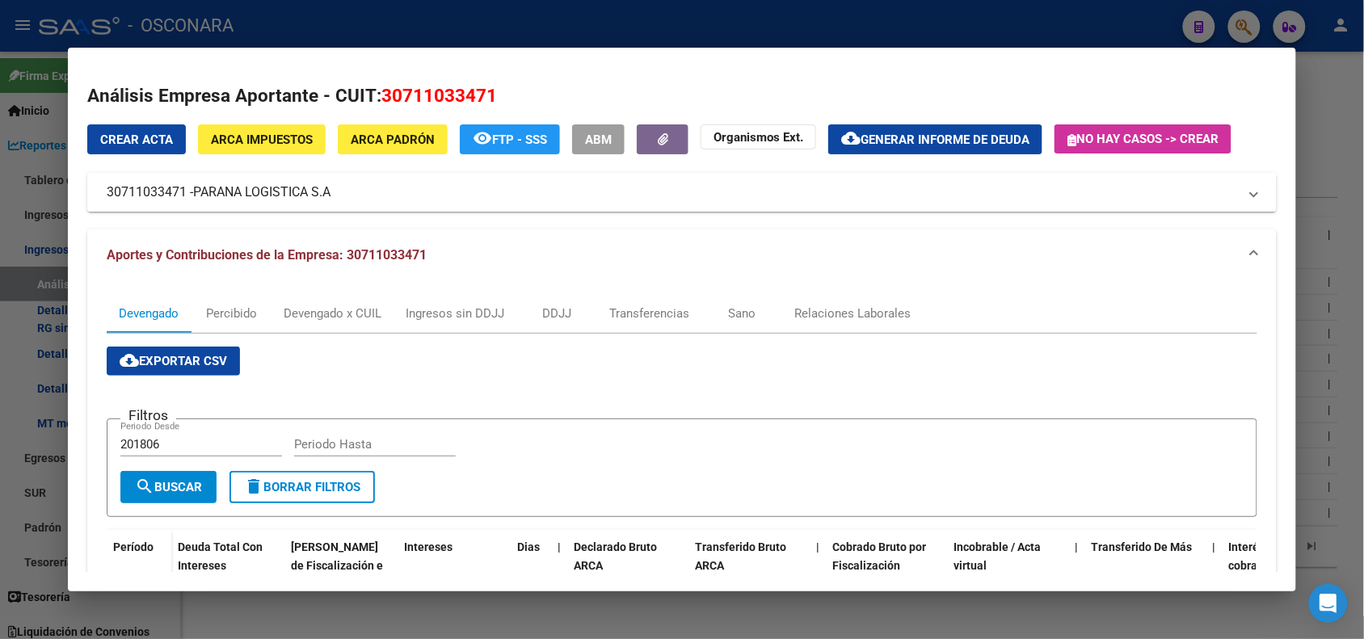 Image resolution: width=1364 pixels, height=639 pixels. What do you see at coordinates (529, 547) in the screenshot?
I see `span: Dias` at bounding box center [529, 547].